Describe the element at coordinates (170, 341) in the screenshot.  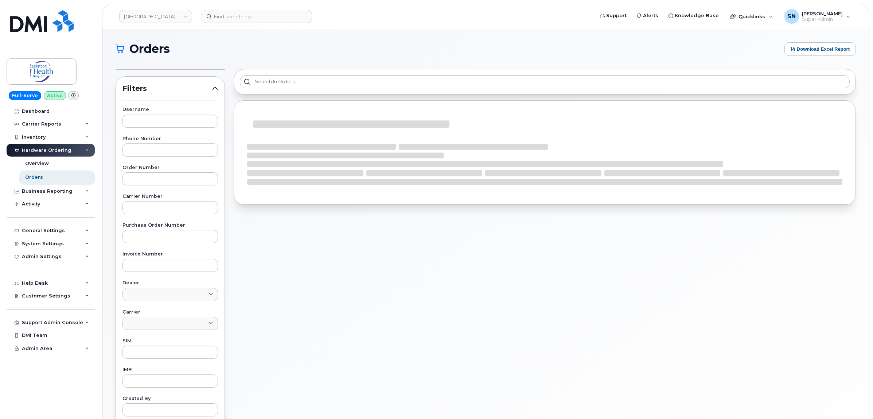
I see `label: SIM` at that location.